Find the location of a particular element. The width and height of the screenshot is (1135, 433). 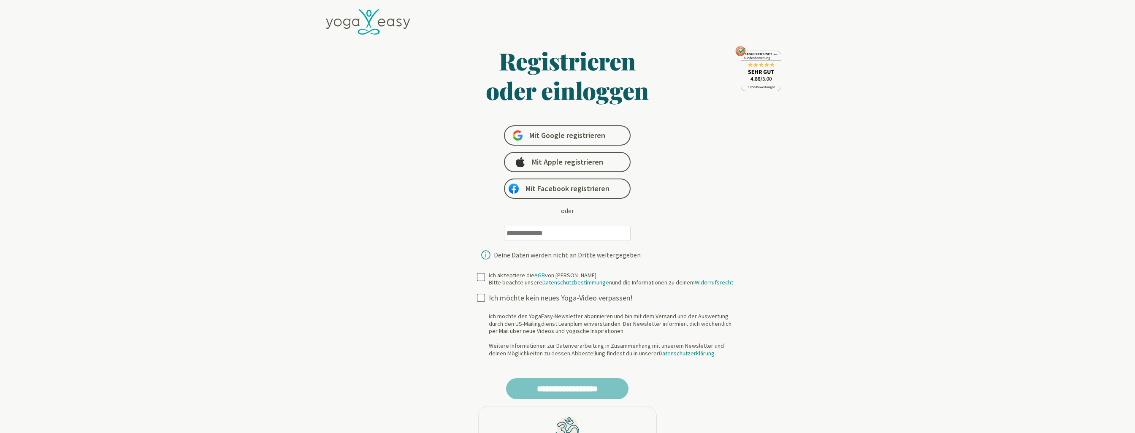

a: Mit Google registrieren is located at coordinates (567, 135).